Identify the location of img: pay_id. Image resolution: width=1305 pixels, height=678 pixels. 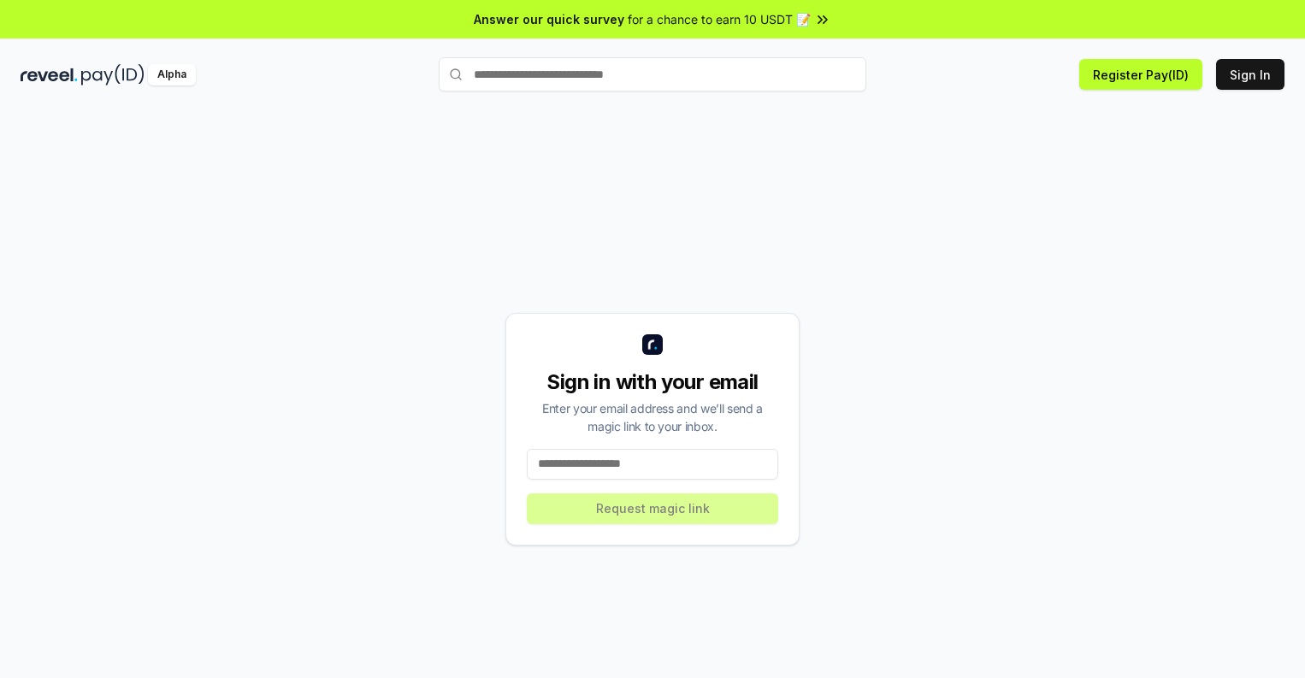
(113, 74).